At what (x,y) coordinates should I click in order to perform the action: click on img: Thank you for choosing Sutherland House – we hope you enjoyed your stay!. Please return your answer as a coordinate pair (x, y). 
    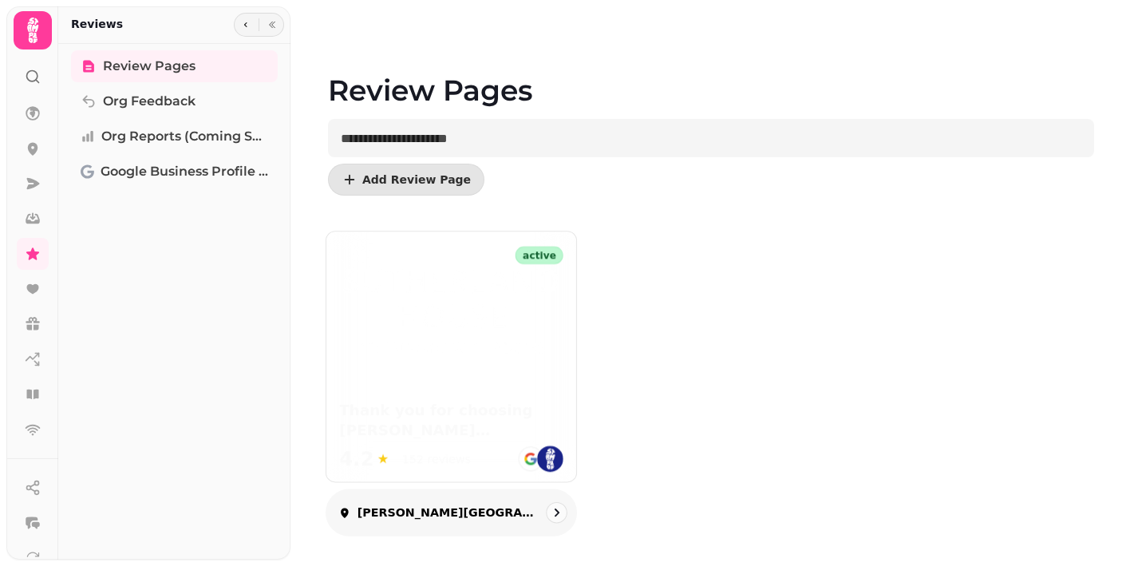
    Looking at the image, I should click on (451, 309).